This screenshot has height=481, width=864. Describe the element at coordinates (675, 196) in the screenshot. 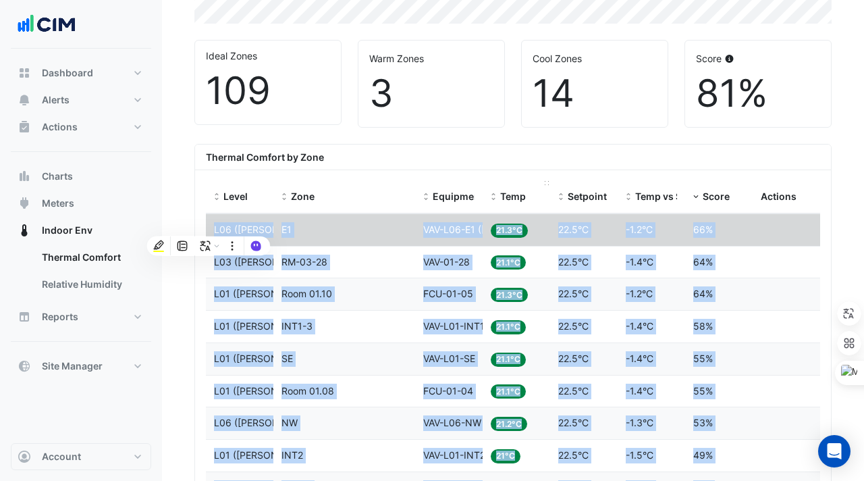

I see `span: Temp vs Setpoint` at that location.